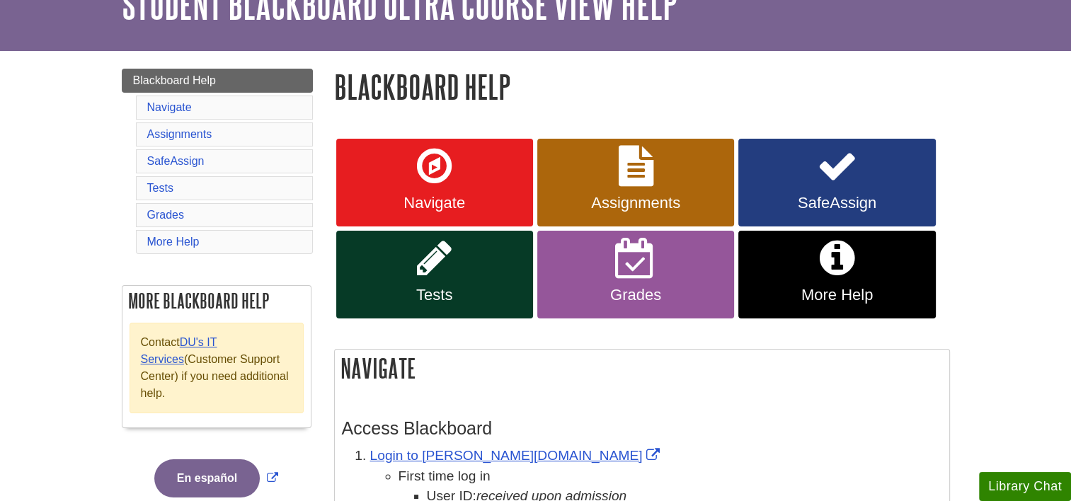  What do you see at coordinates (174, 80) in the screenshot?
I see `span: Blackboard Help` at bounding box center [174, 80].